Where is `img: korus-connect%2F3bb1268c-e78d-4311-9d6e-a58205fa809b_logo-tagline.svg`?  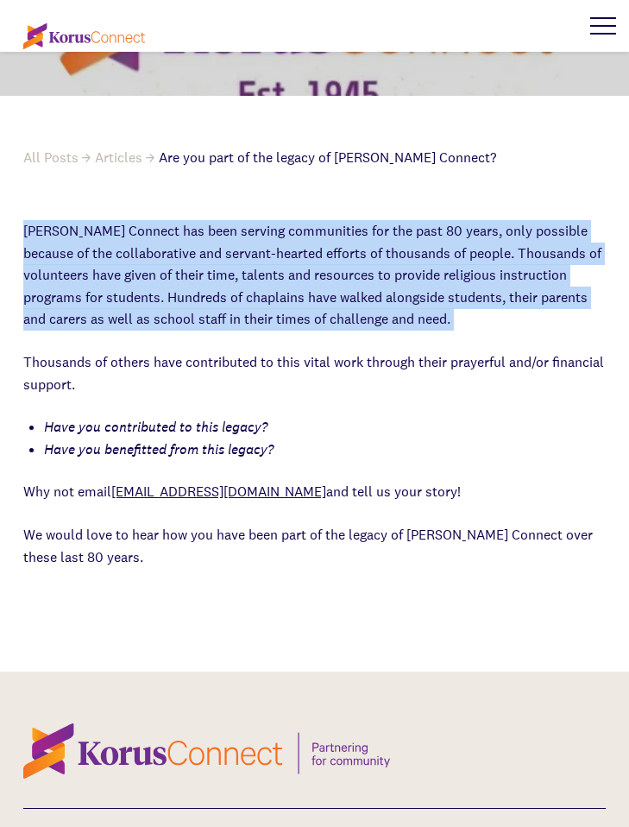 img: korus-connect%2F3bb1268c-e78d-4311-9d6e-a58205fa809b_logo-tagline.svg is located at coordinates (206, 751).